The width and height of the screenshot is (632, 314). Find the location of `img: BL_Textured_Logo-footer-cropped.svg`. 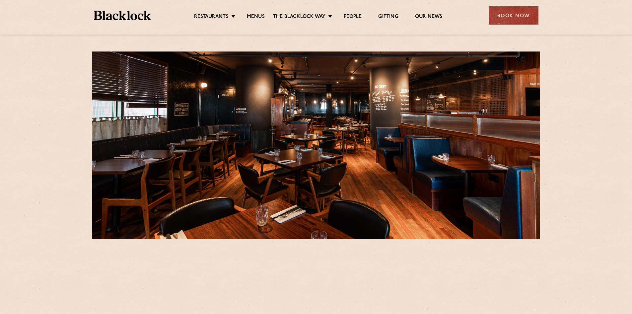

img: BL_Textured_Logo-footer-cropped.svg is located at coordinates (122, 15).